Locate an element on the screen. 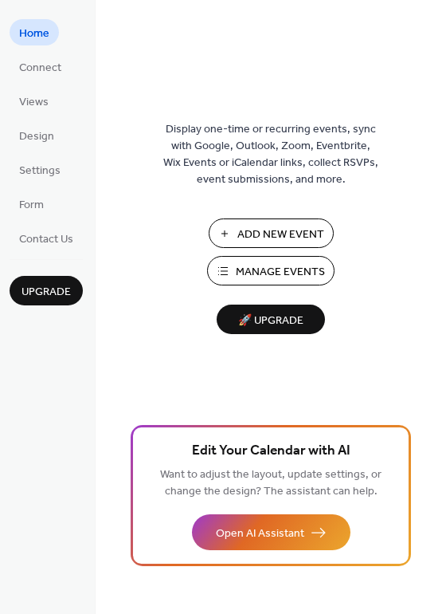 Image resolution: width=446 pixels, height=614 pixels. button: Upgrade is located at coordinates (46, 290).